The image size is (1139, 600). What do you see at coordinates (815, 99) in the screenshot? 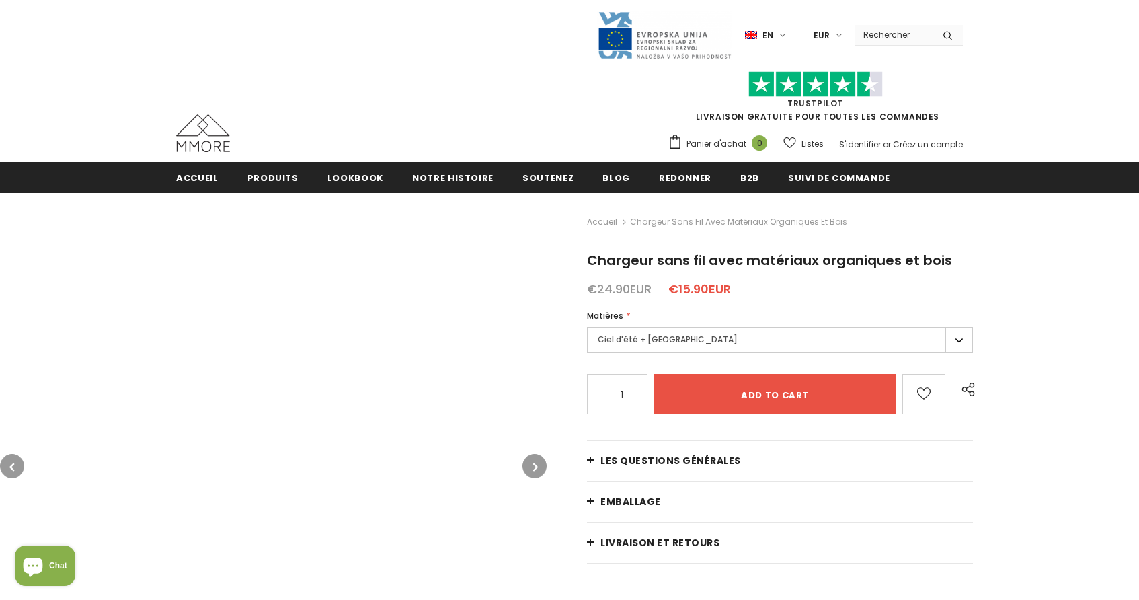
I see `span: LIVRAISON GRATUITE POUR TOUTES LES COMMANDES` at bounding box center [815, 99].